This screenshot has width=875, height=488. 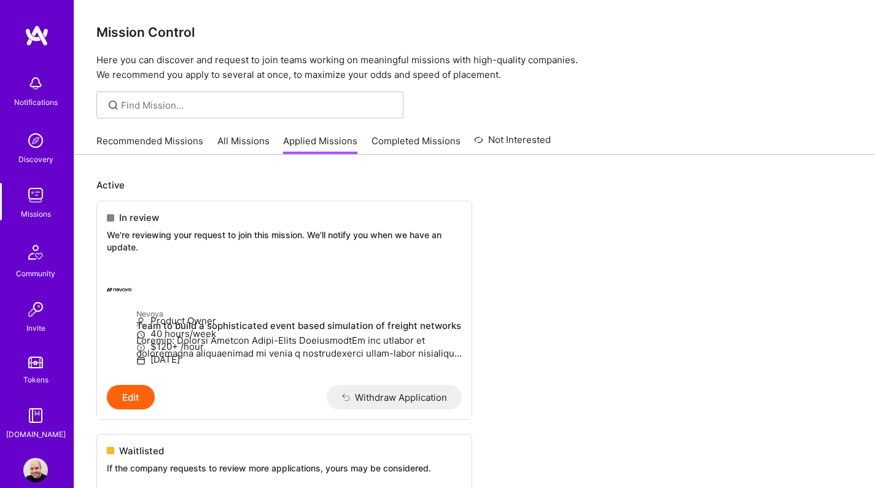 What do you see at coordinates (475, 68) in the screenshot?
I see `p: Here you can discover and request to join teams working on meaningful missions with high-quality ...` at bounding box center [475, 68].